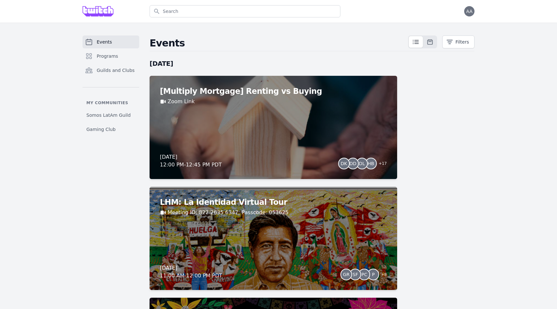  I want to click on a: Programs, so click(111, 56).